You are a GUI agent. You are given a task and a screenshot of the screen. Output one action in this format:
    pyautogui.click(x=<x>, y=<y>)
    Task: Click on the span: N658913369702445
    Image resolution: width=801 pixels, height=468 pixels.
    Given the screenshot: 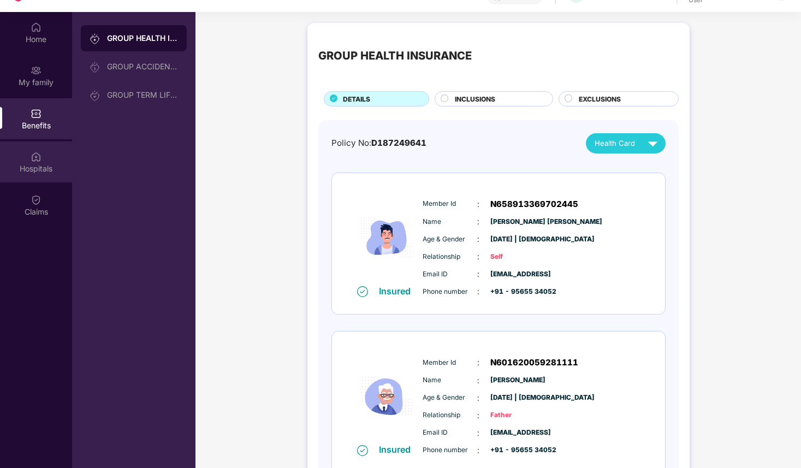 What is the action you would take?
    pyautogui.click(x=534, y=204)
    